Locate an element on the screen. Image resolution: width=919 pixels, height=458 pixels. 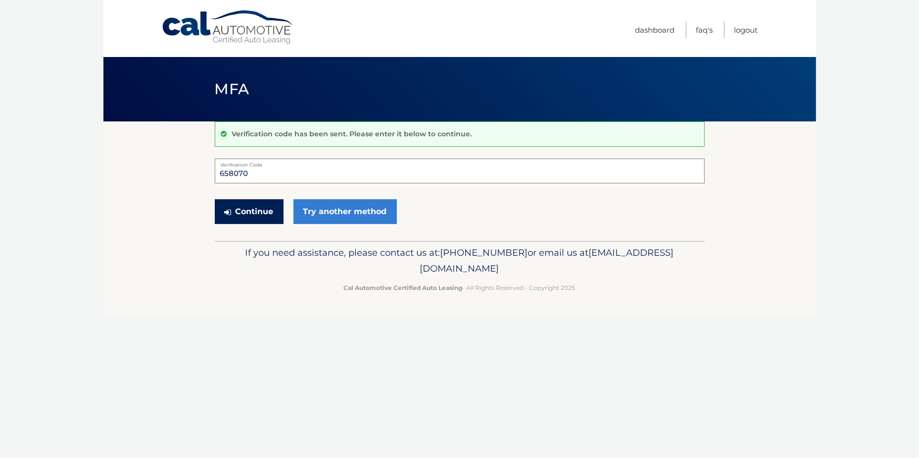
button: Continue is located at coordinates (249, 211).